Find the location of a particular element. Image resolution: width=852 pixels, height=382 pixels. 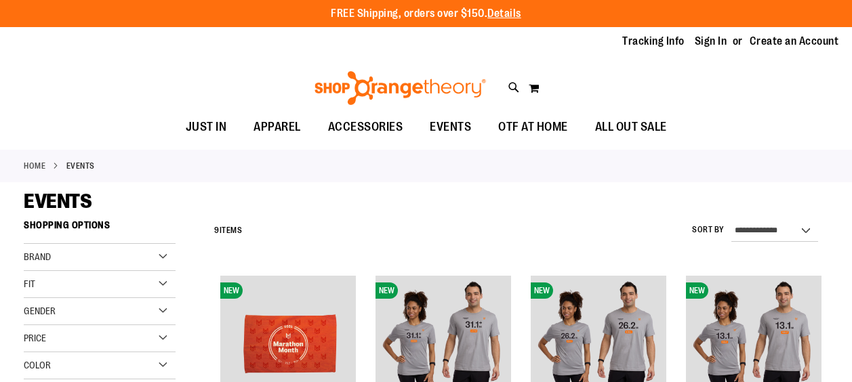

span: Brand is located at coordinates (37, 257).